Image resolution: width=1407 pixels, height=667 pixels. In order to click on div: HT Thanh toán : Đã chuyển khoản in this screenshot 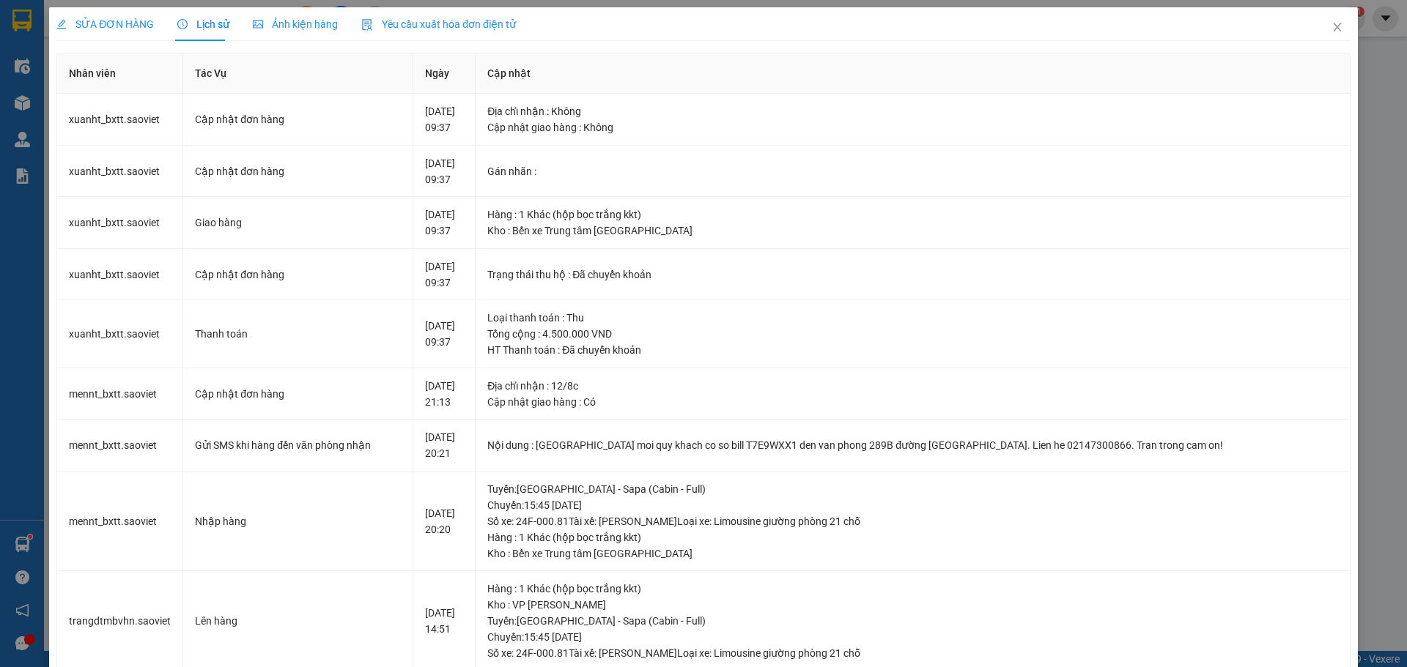, I will do `click(912, 350)`.